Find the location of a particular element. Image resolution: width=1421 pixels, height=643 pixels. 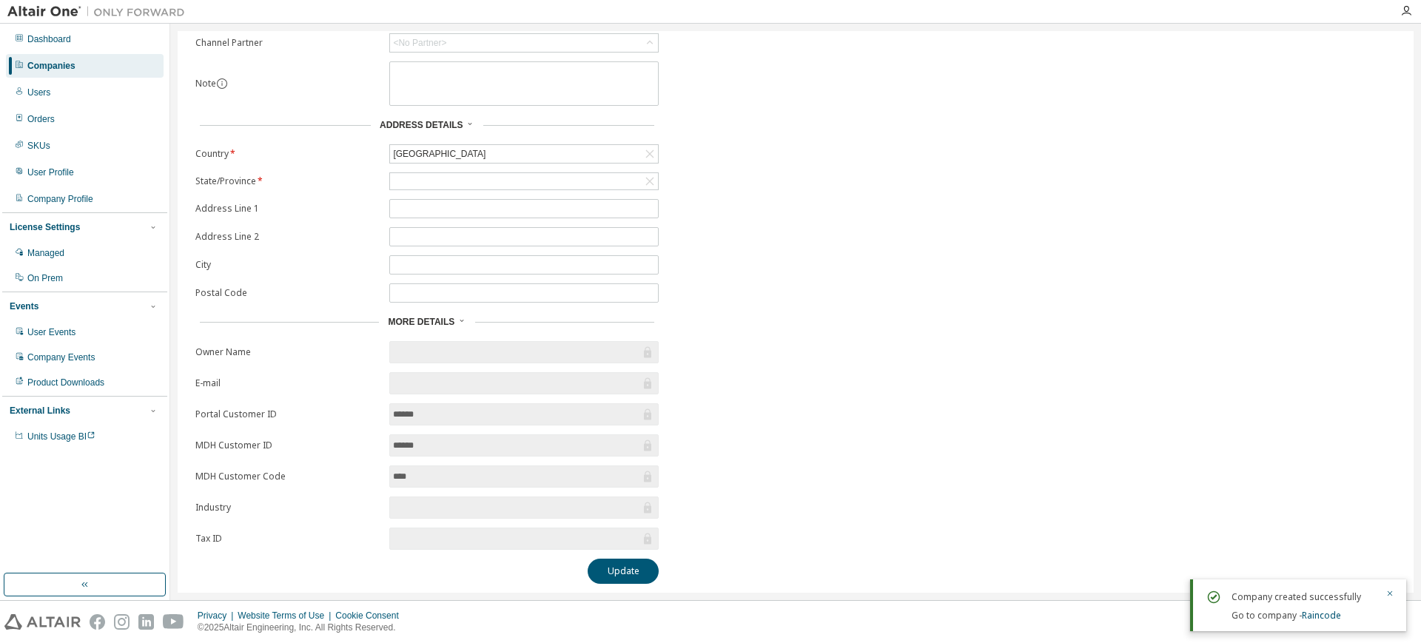

div: Orders is located at coordinates (41, 119).